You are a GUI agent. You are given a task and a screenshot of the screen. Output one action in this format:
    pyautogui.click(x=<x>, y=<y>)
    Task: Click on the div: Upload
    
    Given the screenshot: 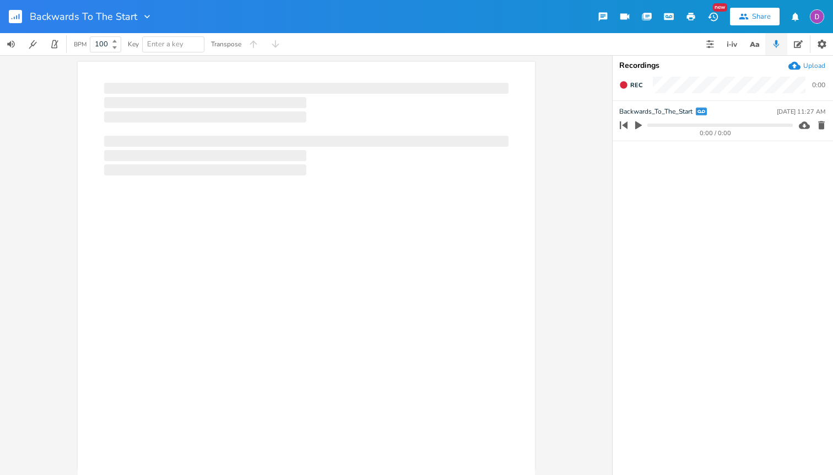 What is the action you would take?
    pyautogui.click(x=815, y=66)
    